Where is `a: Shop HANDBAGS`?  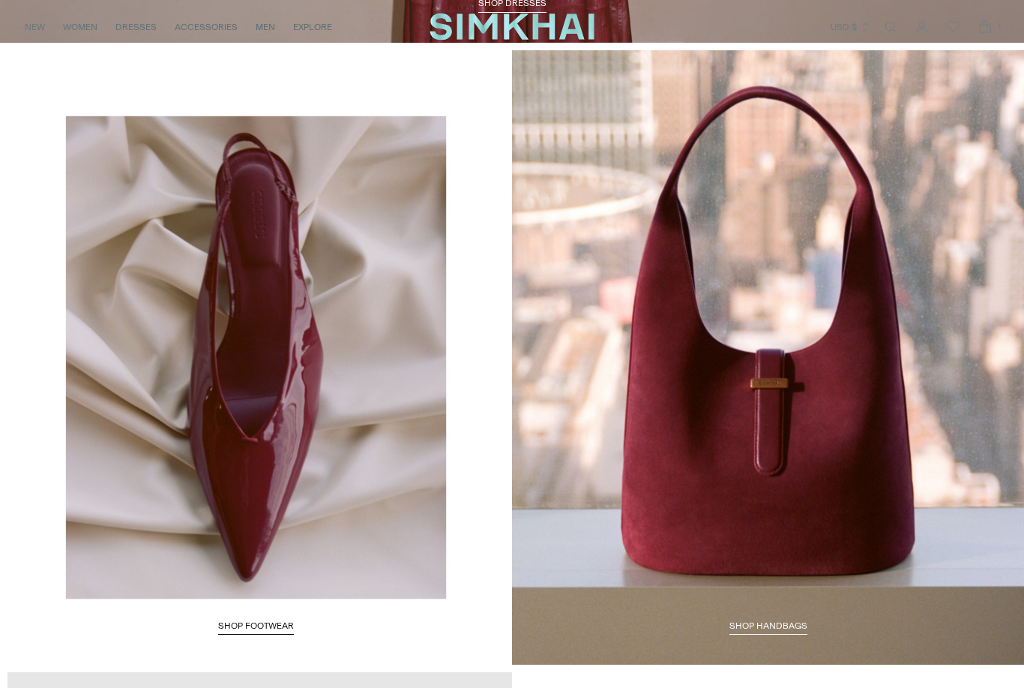
a: Shop HANDBAGS is located at coordinates (769, 628).